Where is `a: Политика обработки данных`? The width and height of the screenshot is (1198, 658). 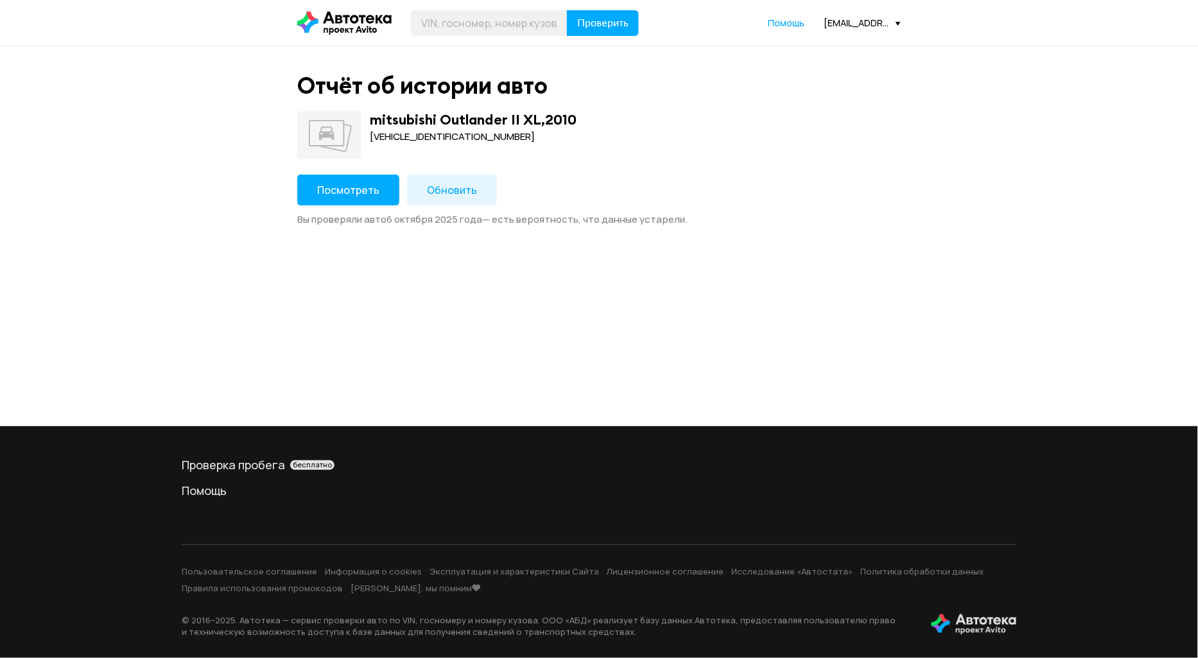
a: Политика обработки данных is located at coordinates (922, 571).